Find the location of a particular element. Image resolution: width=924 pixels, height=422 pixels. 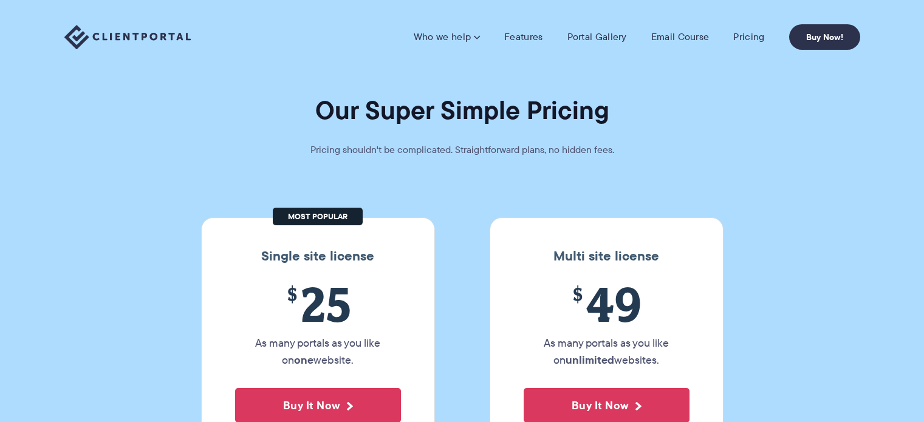

a: Who we help is located at coordinates (447, 37).